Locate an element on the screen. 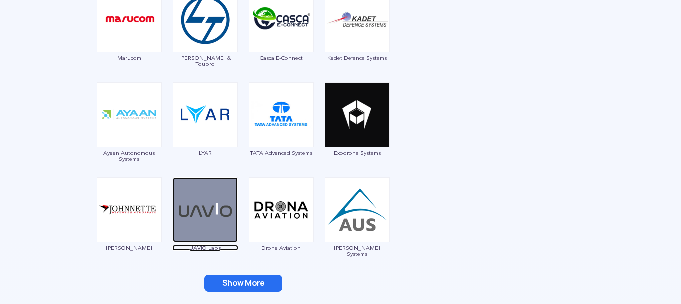 The width and height of the screenshot is (681, 304). span: Kadet Defence Systems is located at coordinates (357, 58).